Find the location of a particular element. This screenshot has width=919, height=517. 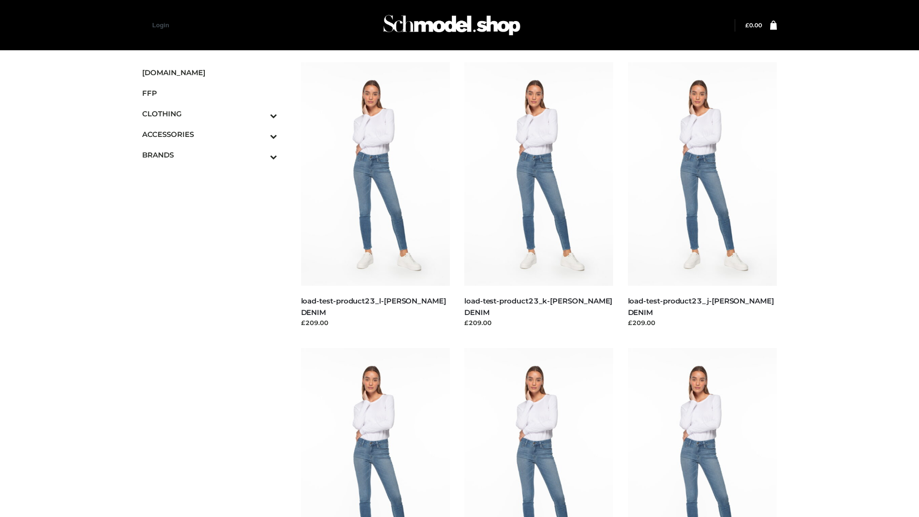

a: CLOTHINGToggle Submenu is located at coordinates (210, 113).